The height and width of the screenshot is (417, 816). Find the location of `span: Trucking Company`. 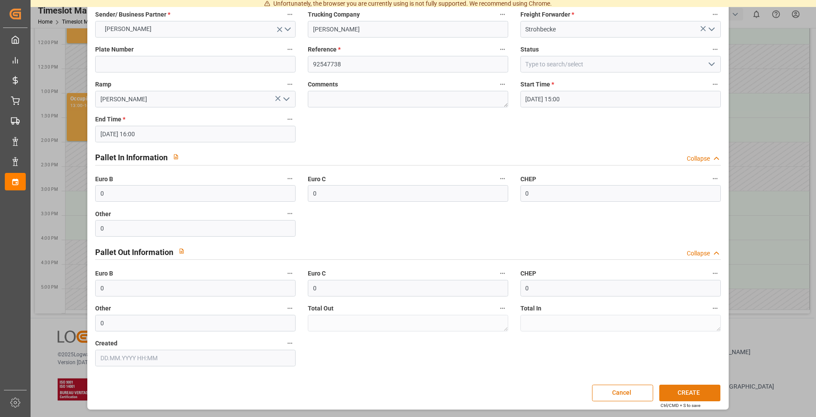

span: Trucking Company is located at coordinates (334, 14).